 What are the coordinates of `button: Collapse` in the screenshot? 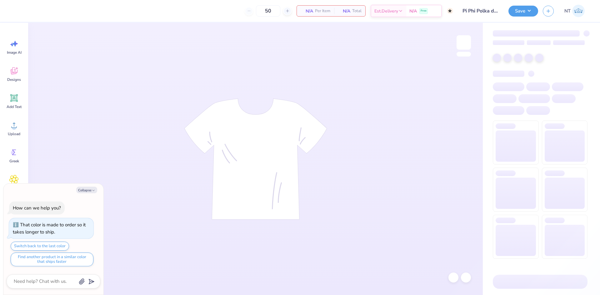 It's located at (87, 190).